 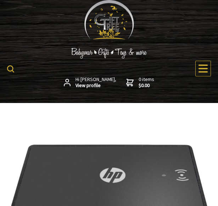 What do you see at coordinates (96, 85) in the screenshot?
I see `strong: View profile` at bounding box center [96, 85].